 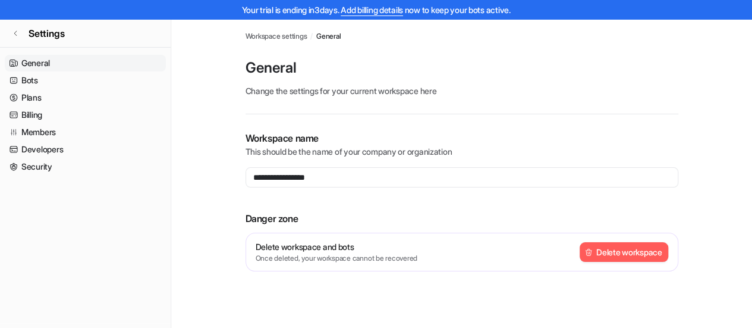 What do you see at coordinates (462, 151) in the screenshot?
I see `p: This should be the name of your company or organization` at bounding box center [462, 151].